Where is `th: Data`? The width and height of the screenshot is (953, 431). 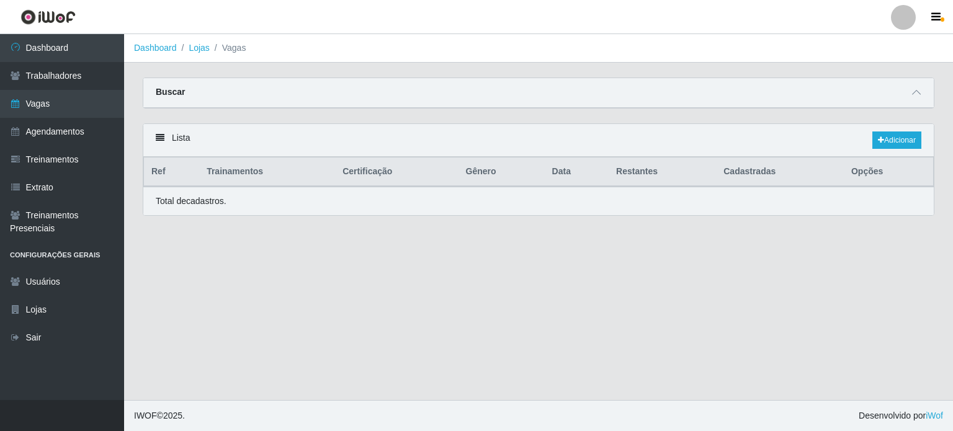 th: Data is located at coordinates (577, 172).